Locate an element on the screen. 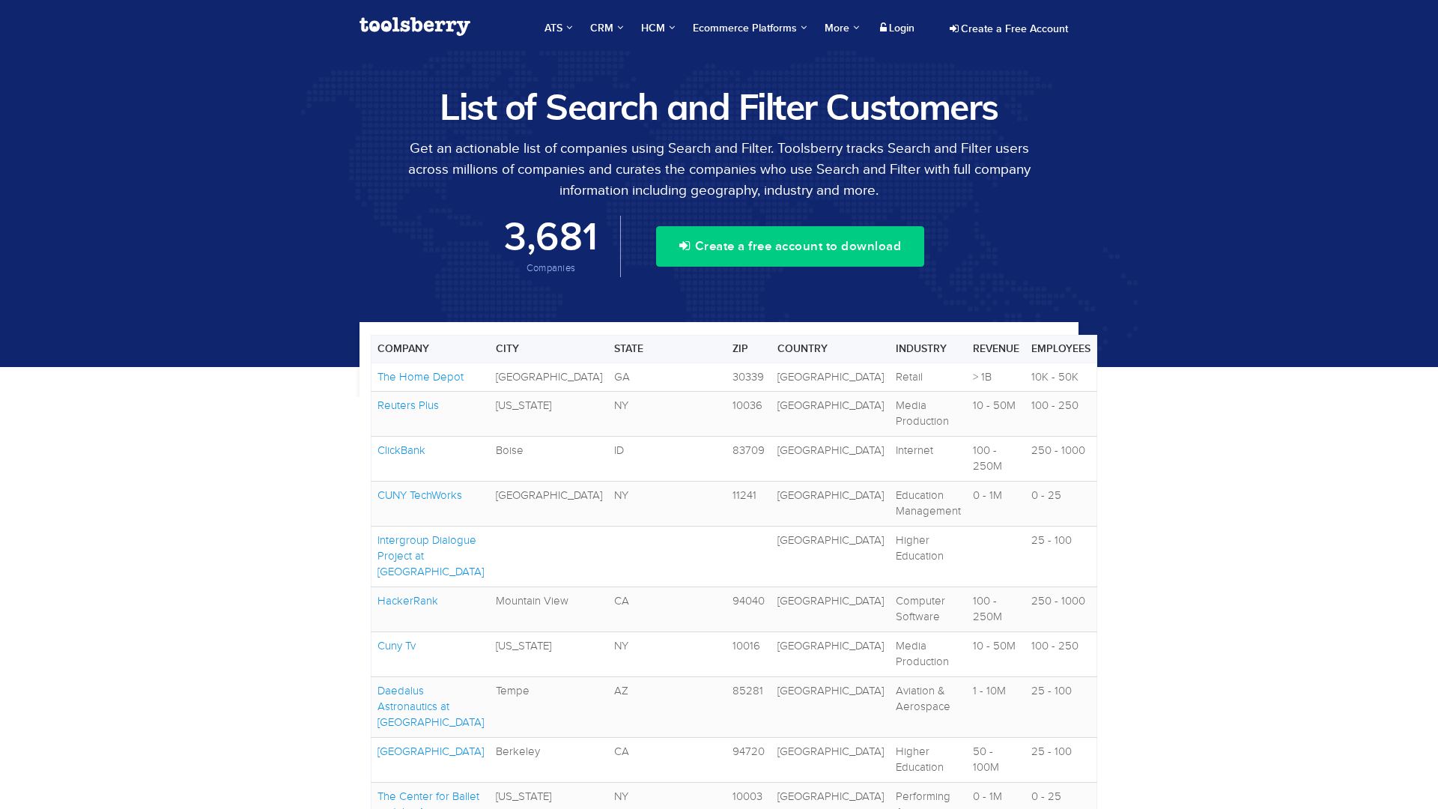 This screenshot has width=1438, height=809. td: 11241 is located at coordinates (749, 503).